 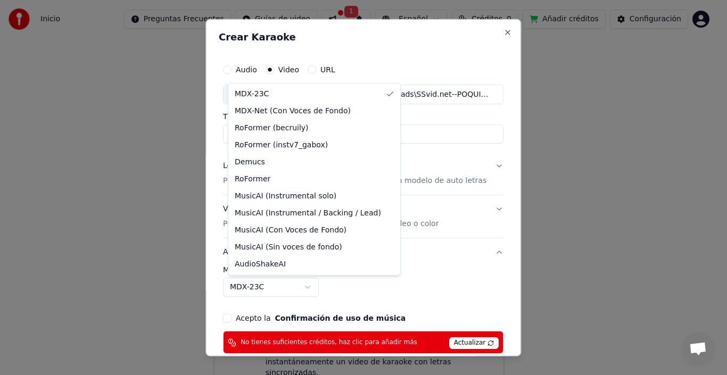 I want to click on span: RoFormer (instv7_gabox), so click(x=281, y=145).